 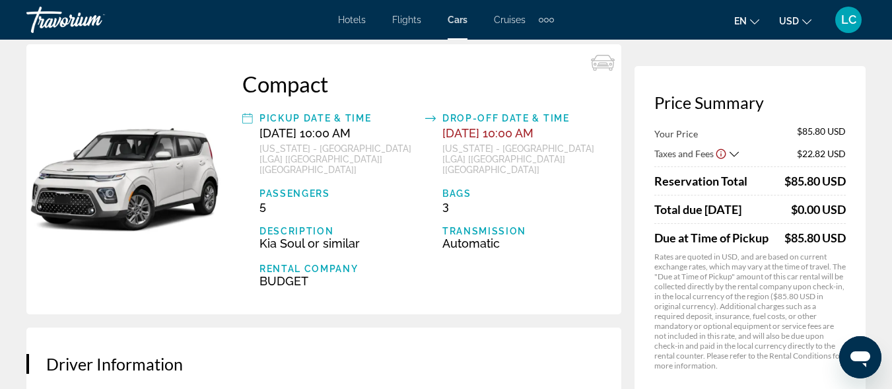 I want to click on span: Hotels, so click(x=352, y=20).